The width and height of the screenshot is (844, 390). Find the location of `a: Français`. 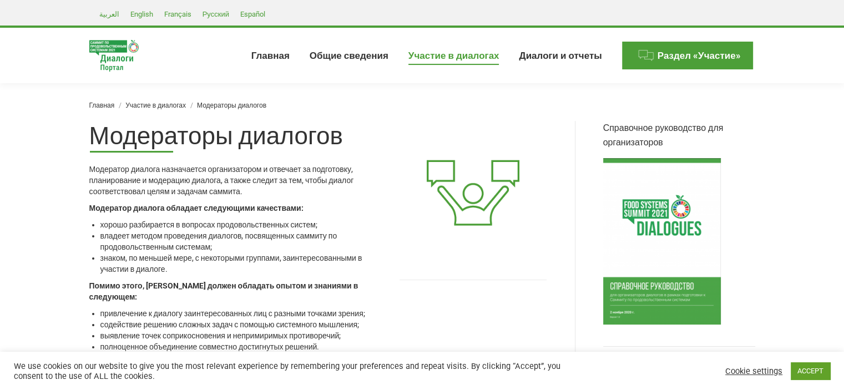

a: Français is located at coordinates (177, 14).